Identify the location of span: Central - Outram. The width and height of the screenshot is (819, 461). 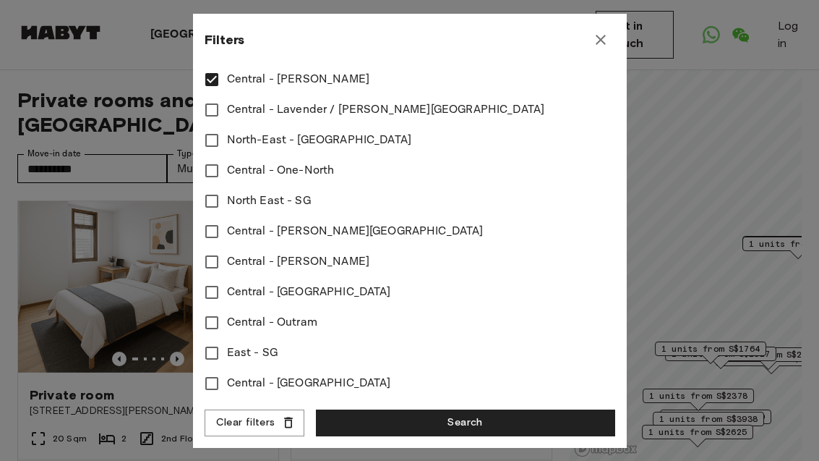
(272, 322).